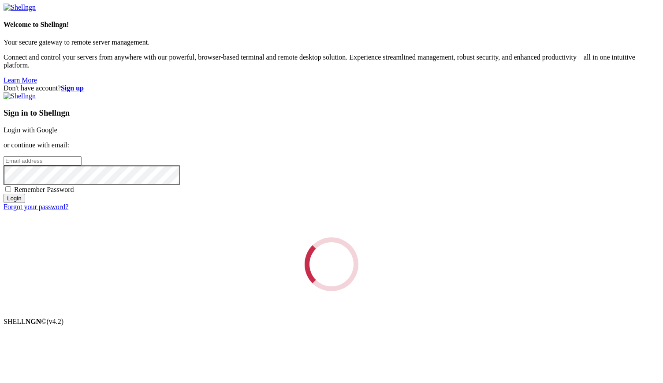  Describe the element at coordinates (331, 113) in the screenshot. I see `h3: Sign in to Shellngn` at that location.